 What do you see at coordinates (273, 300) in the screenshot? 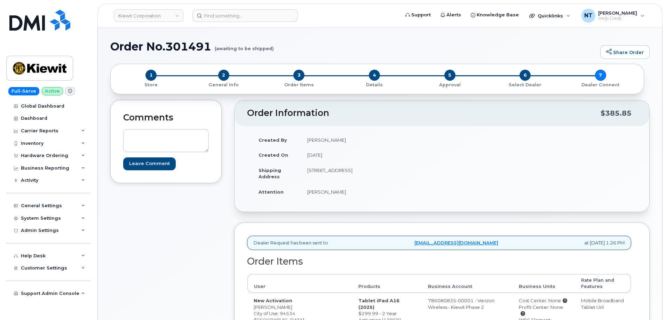
I see `strong: New Activation` at bounding box center [273, 300].